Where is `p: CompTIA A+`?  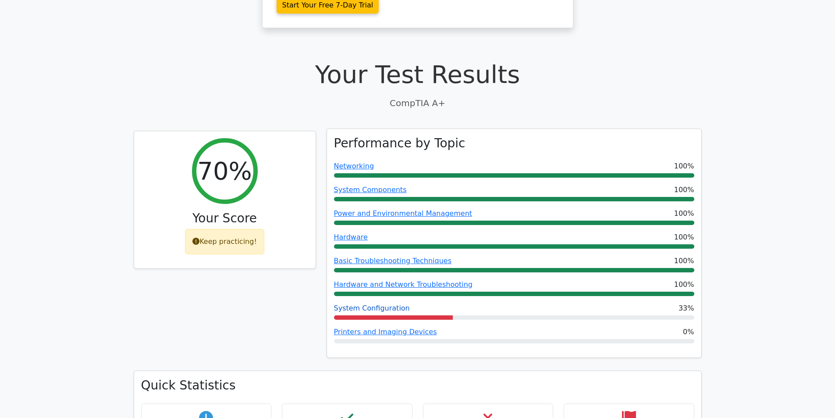
p: CompTIA A+ is located at coordinates (418, 103).